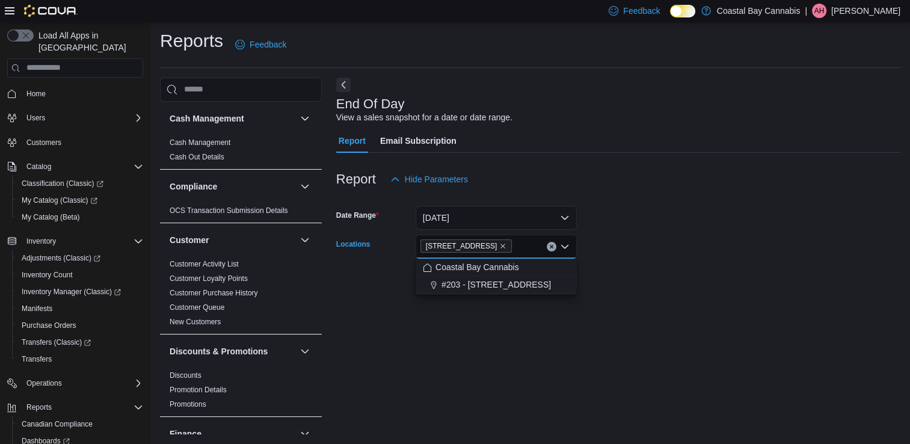 Image resolution: width=910 pixels, height=444 pixels. I want to click on span: Home, so click(82, 93).